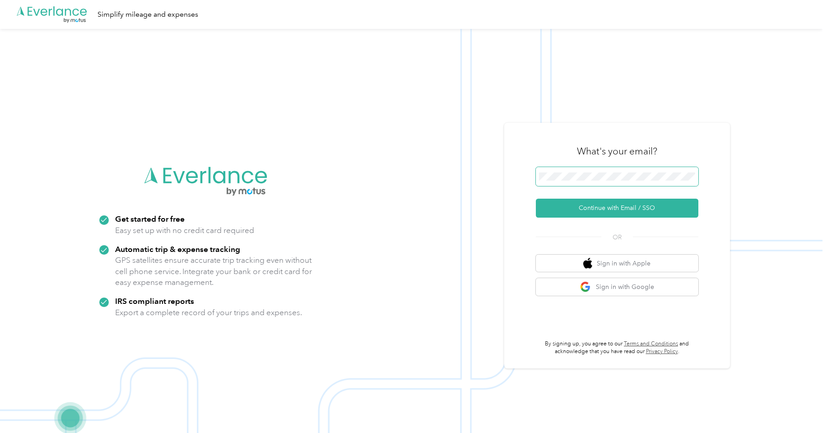 The height and width of the screenshot is (433, 827). I want to click on img: google logo, so click(586, 287).